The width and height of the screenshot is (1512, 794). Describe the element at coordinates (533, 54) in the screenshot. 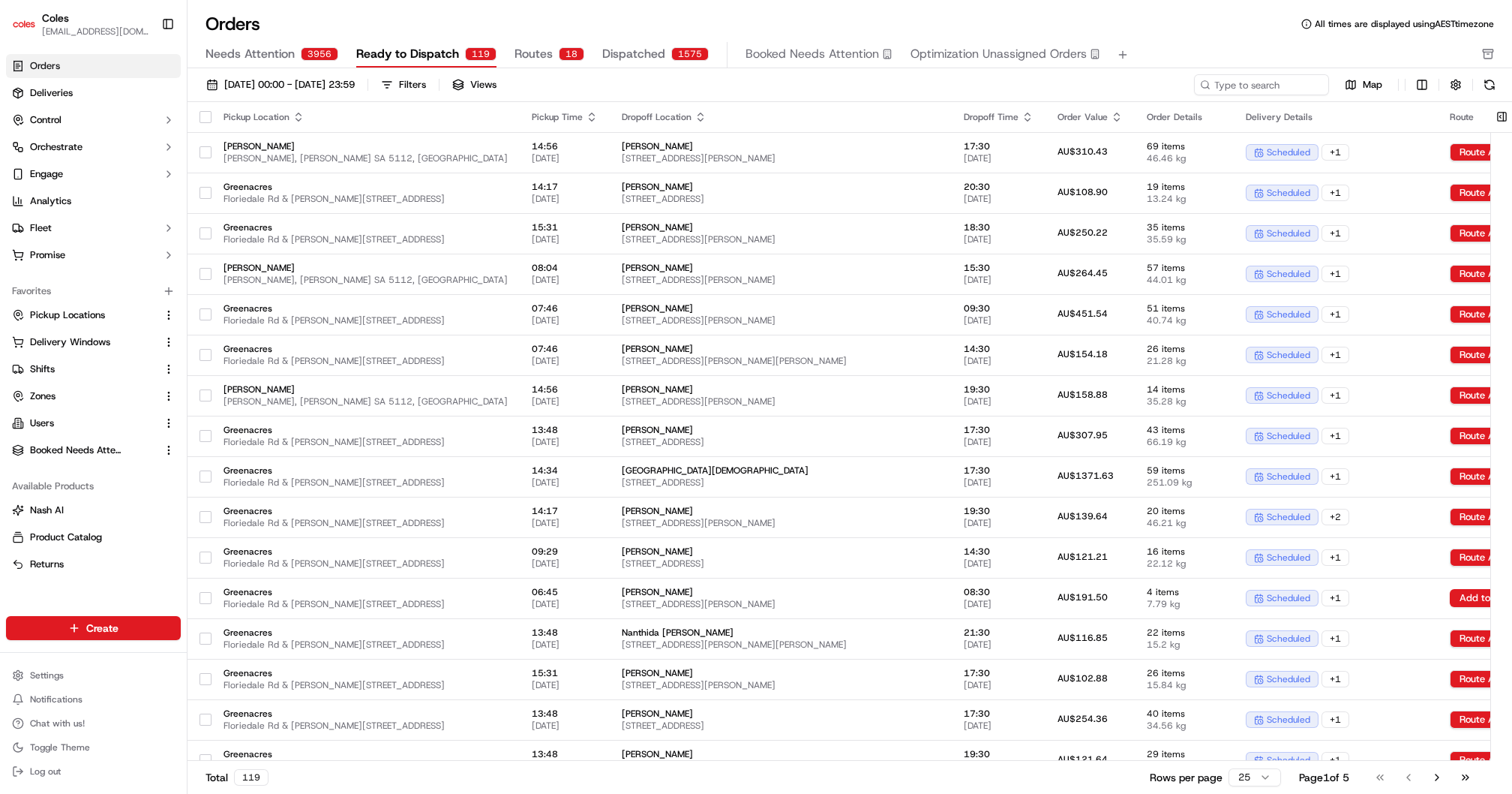

I see `span: Routes` at that location.